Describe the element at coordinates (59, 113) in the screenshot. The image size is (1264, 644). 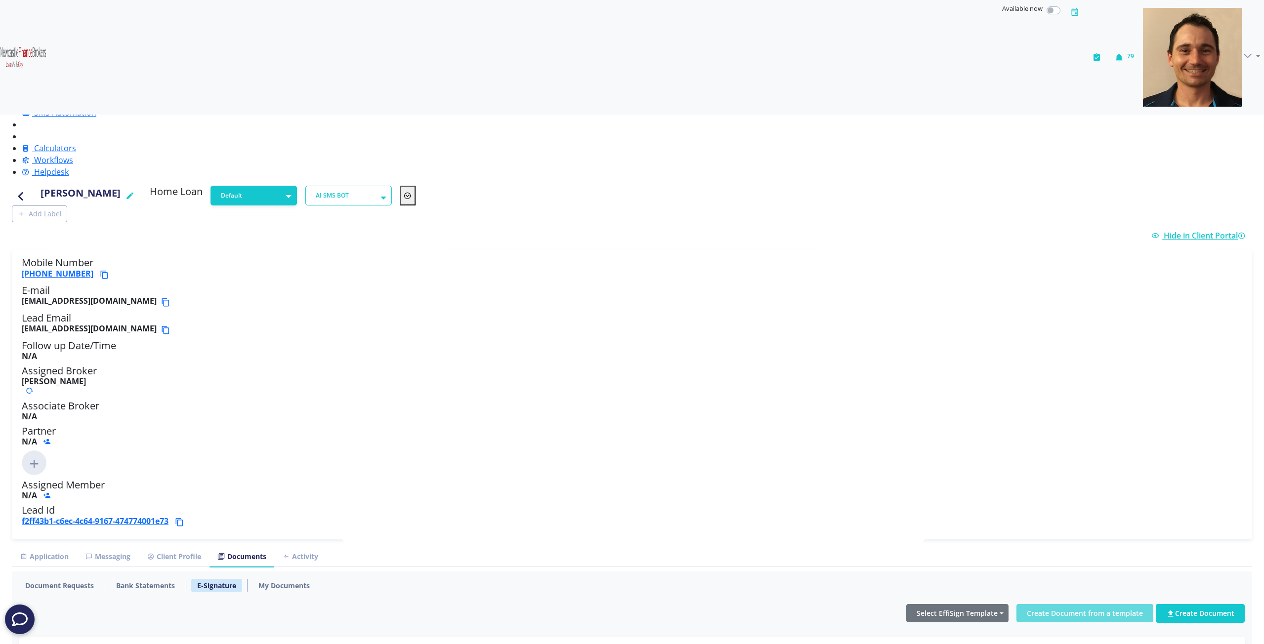
I see `a: SMS Automation` at that location.